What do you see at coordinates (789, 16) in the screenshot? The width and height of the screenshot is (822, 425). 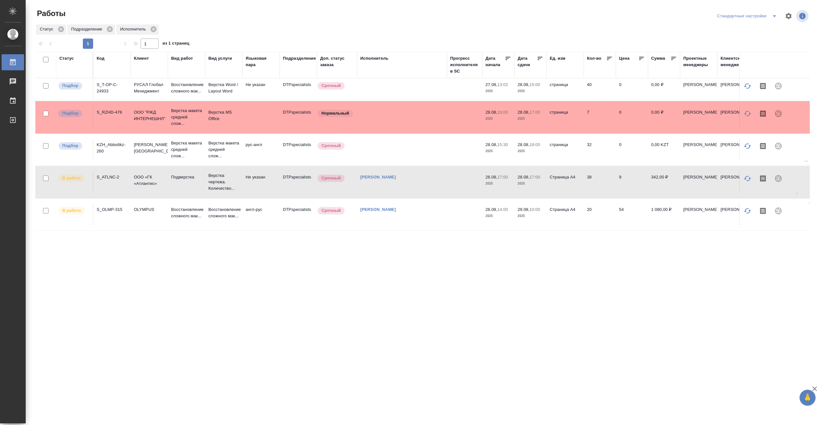 I see `span: Настроить таблицу` at bounding box center [789, 16].